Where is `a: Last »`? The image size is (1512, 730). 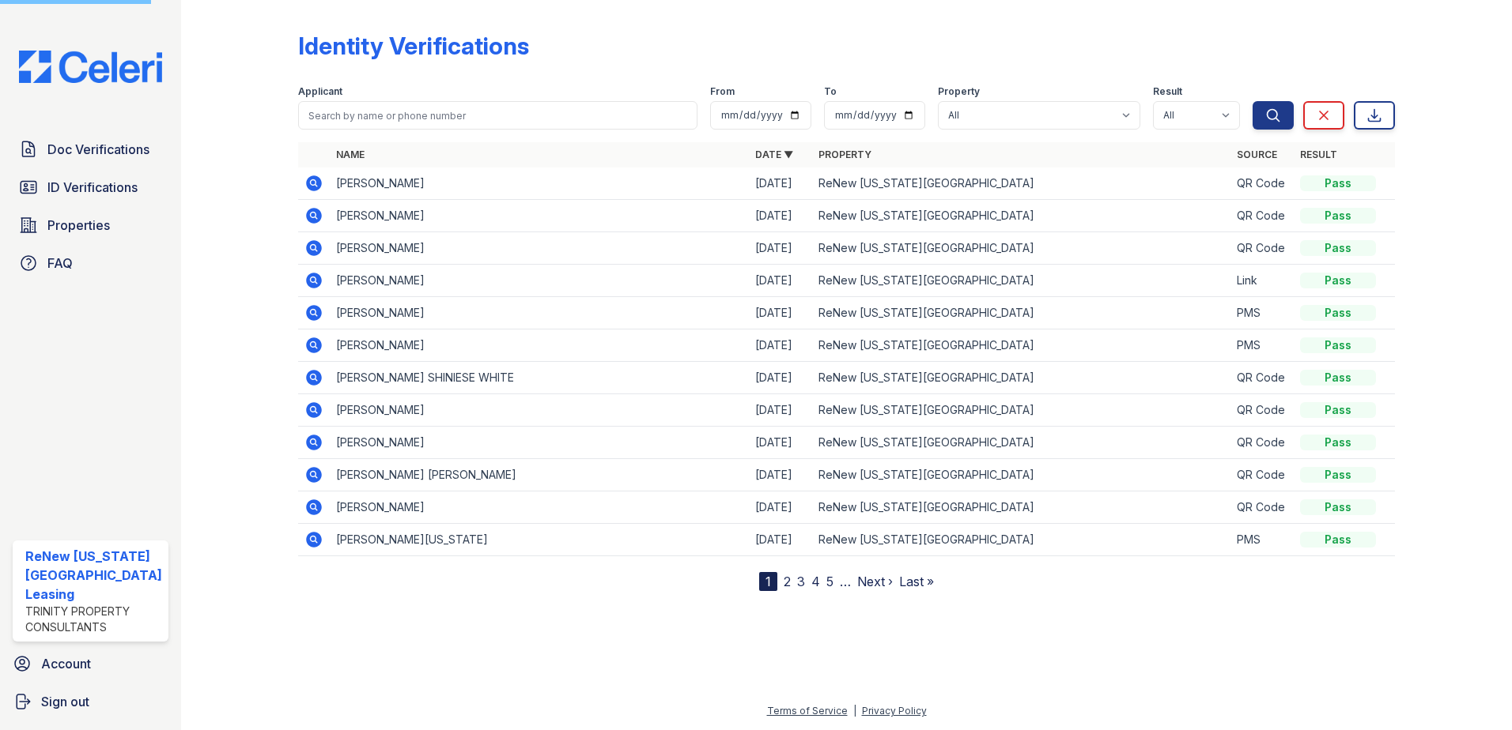 a: Last » is located at coordinates (916, 582).